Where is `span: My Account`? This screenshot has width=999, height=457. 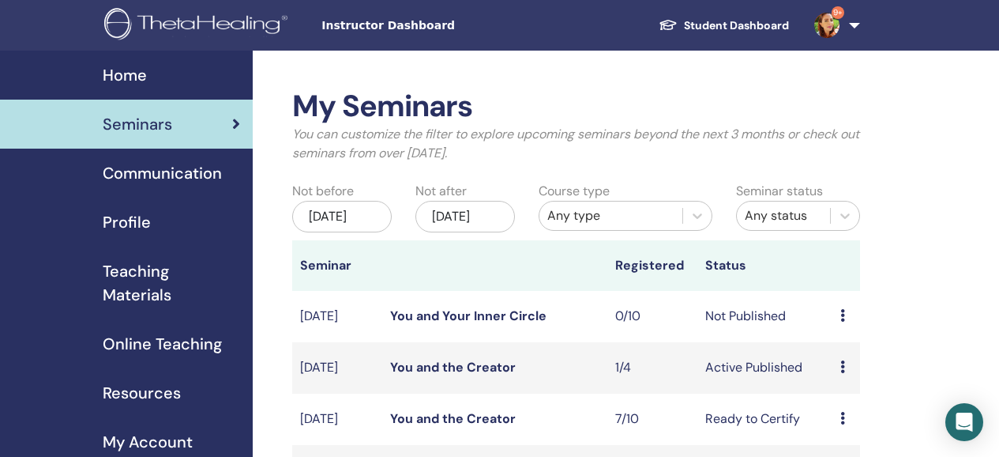
span: My Account is located at coordinates (148, 442).